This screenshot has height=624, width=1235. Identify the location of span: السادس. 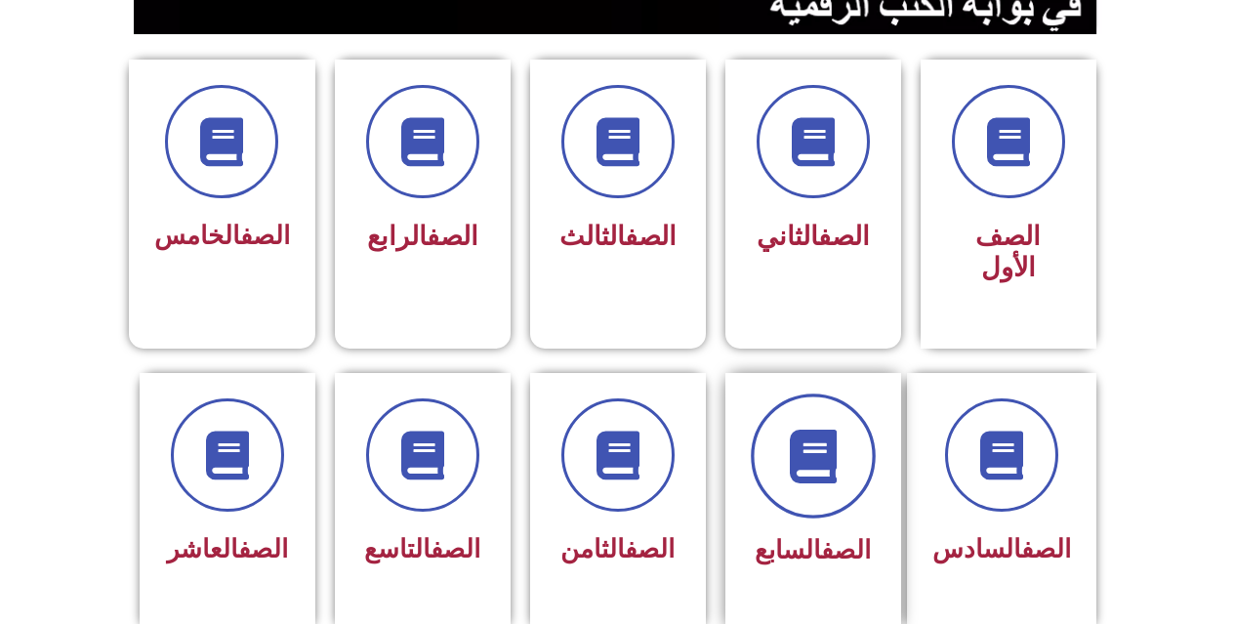
(1002, 549).